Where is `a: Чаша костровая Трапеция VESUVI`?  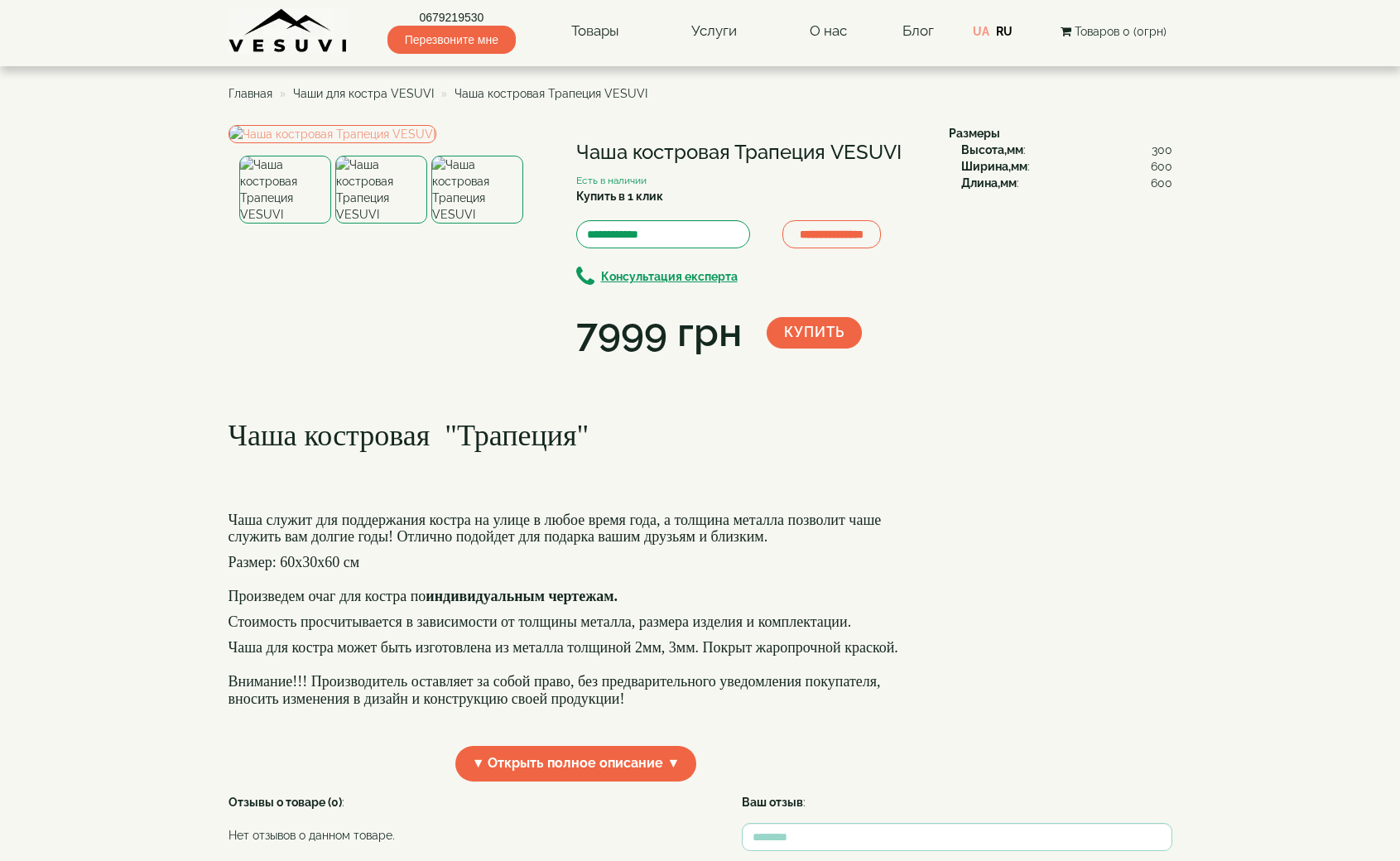 a: Чаша костровая Трапеция VESUVI is located at coordinates (332, 134).